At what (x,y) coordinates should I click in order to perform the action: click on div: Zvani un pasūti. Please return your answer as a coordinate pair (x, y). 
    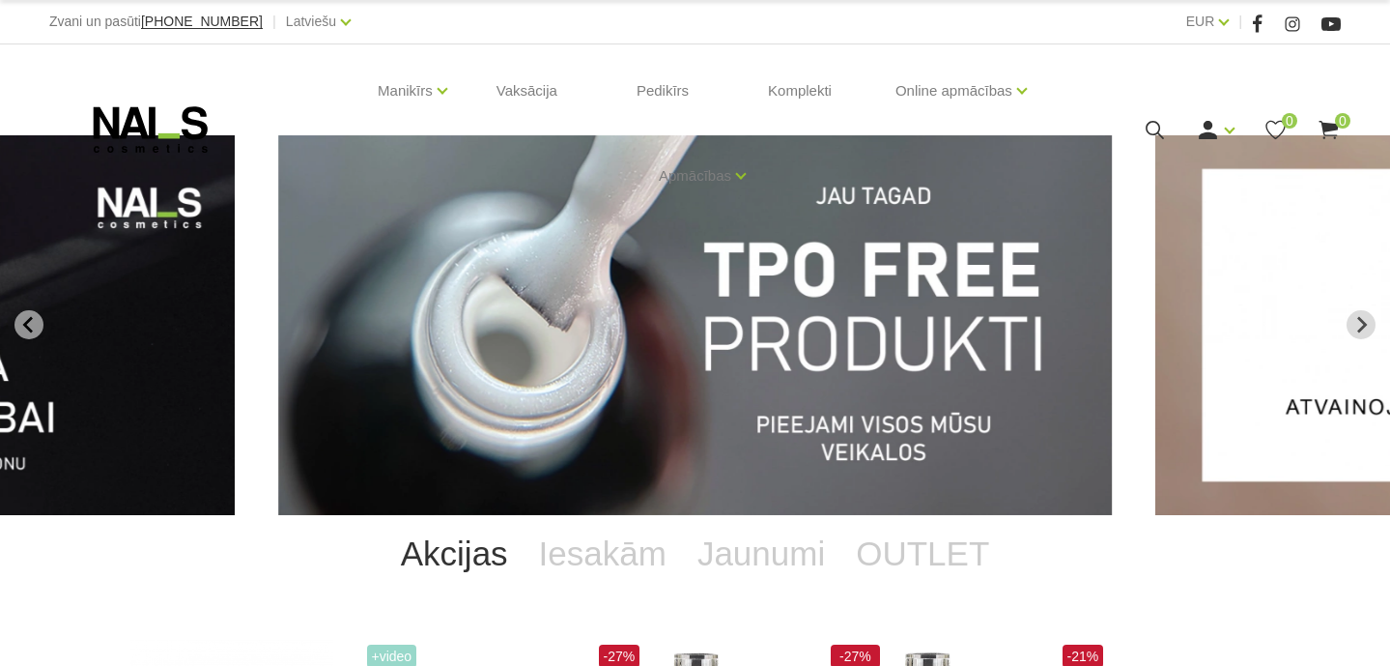
    Looking at the image, I should click on (156, 21).